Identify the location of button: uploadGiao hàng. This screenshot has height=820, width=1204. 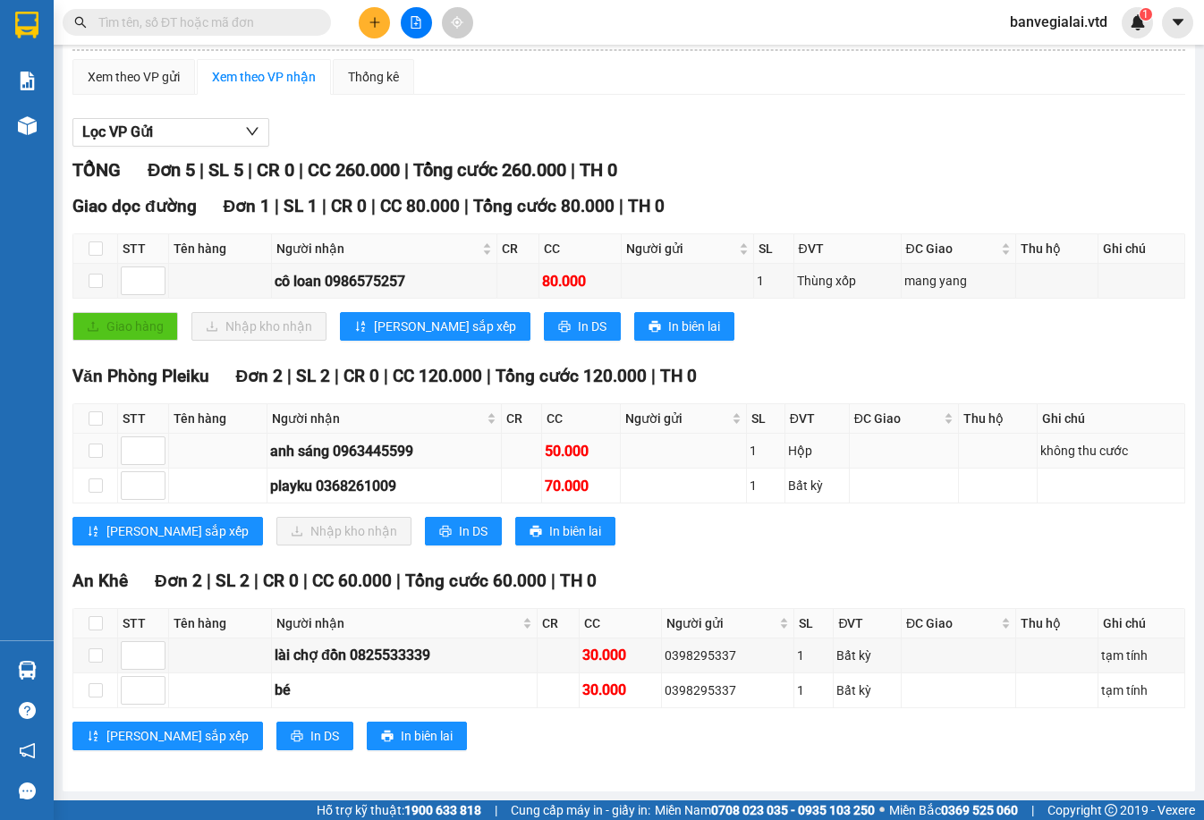
(125, 326).